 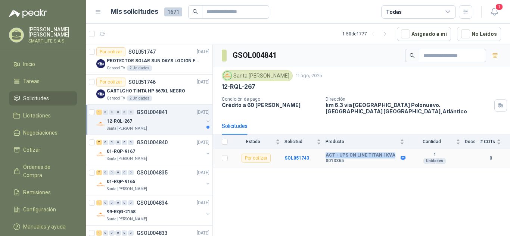 I want to click on span: Inicio, so click(x=29, y=64).